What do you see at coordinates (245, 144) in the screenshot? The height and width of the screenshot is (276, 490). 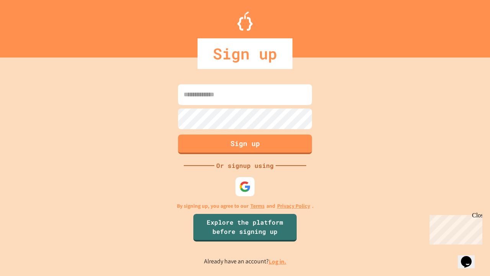 I see `button: Sign up` at bounding box center [245, 144].